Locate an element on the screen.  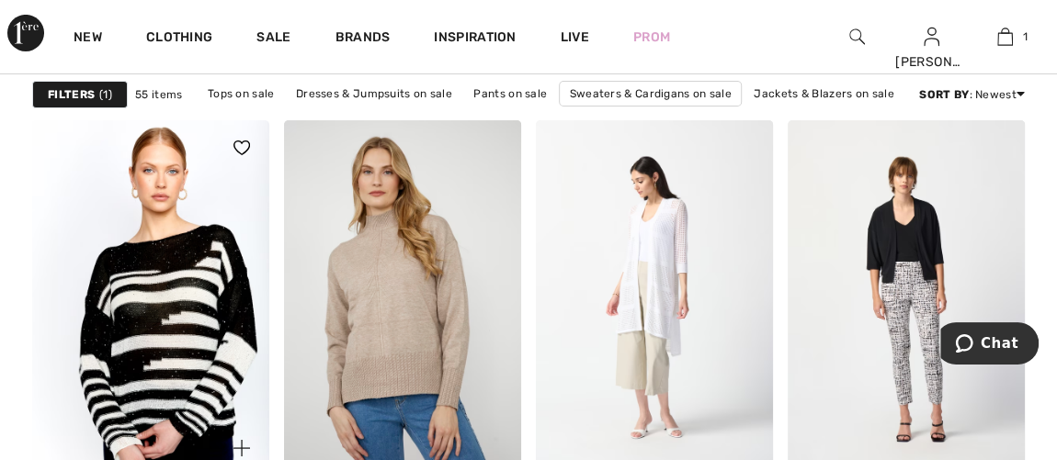
span: Chat is located at coordinates (59, 21).